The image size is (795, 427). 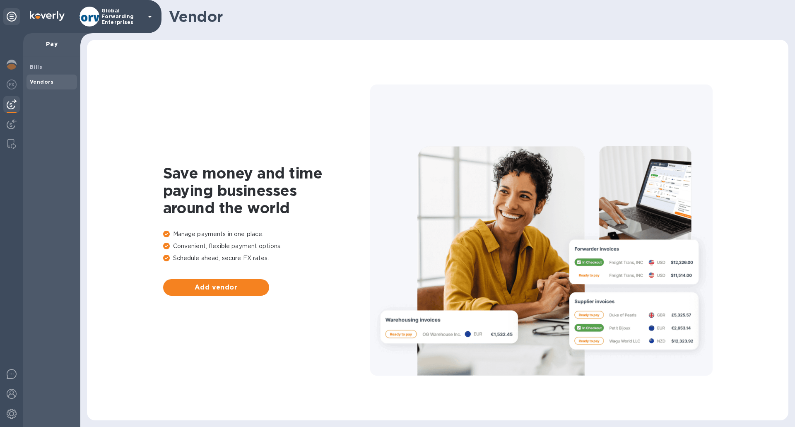 What do you see at coordinates (36, 67) in the screenshot?
I see `b: Bills` at bounding box center [36, 67].